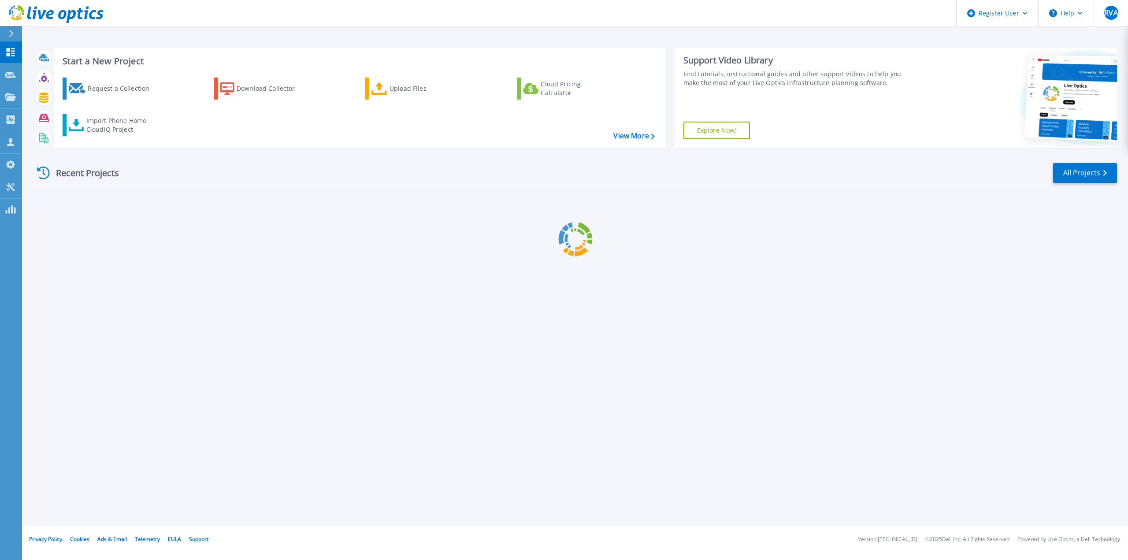 The image size is (1128, 560). What do you see at coordinates (576, 89) in the screenshot?
I see `div: Cloud Pricing Calculator` at bounding box center [576, 89].